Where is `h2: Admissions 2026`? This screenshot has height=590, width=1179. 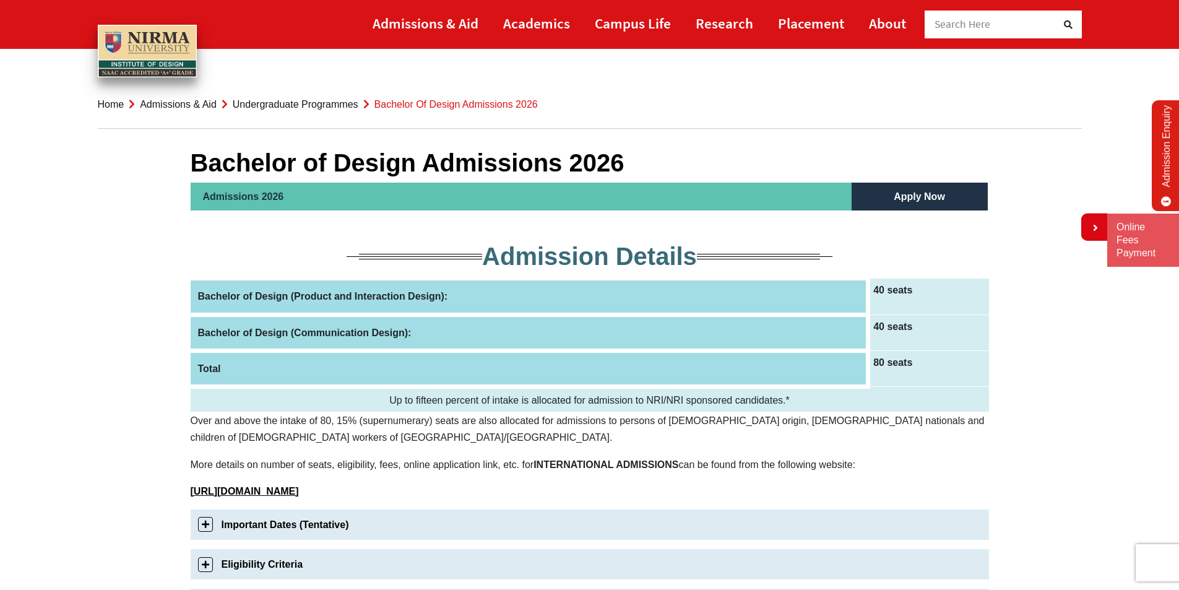 h2: Admissions 2026 is located at coordinates (521, 196).